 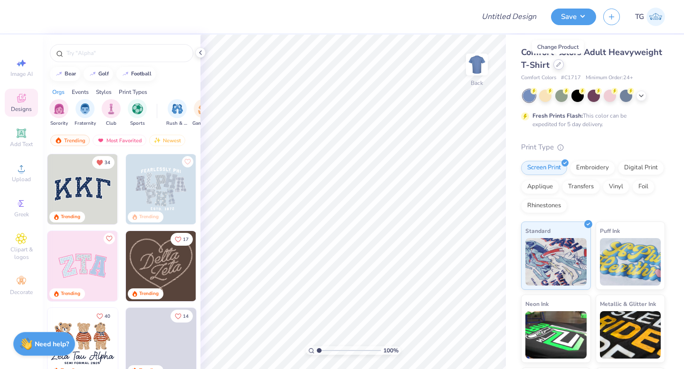 I want to click on span: 100 %, so click(x=391, y=351).